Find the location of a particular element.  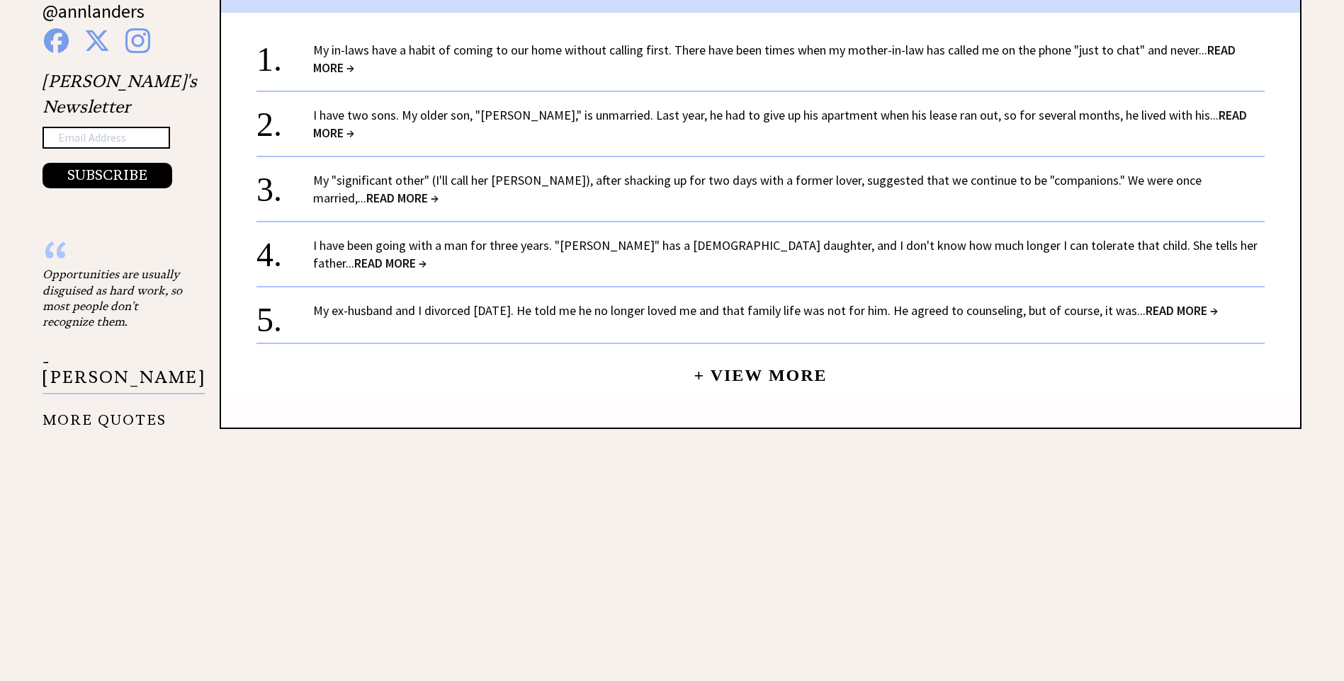

div: 5. is located at coordinates (285, 315).